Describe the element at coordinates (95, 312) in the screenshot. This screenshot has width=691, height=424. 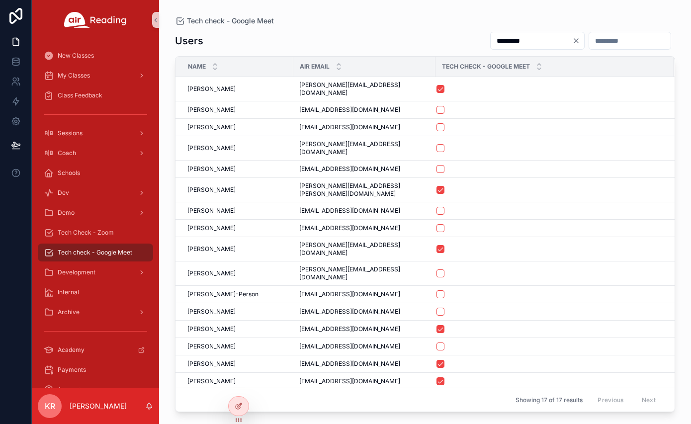
I see `a: Archive` at that location.